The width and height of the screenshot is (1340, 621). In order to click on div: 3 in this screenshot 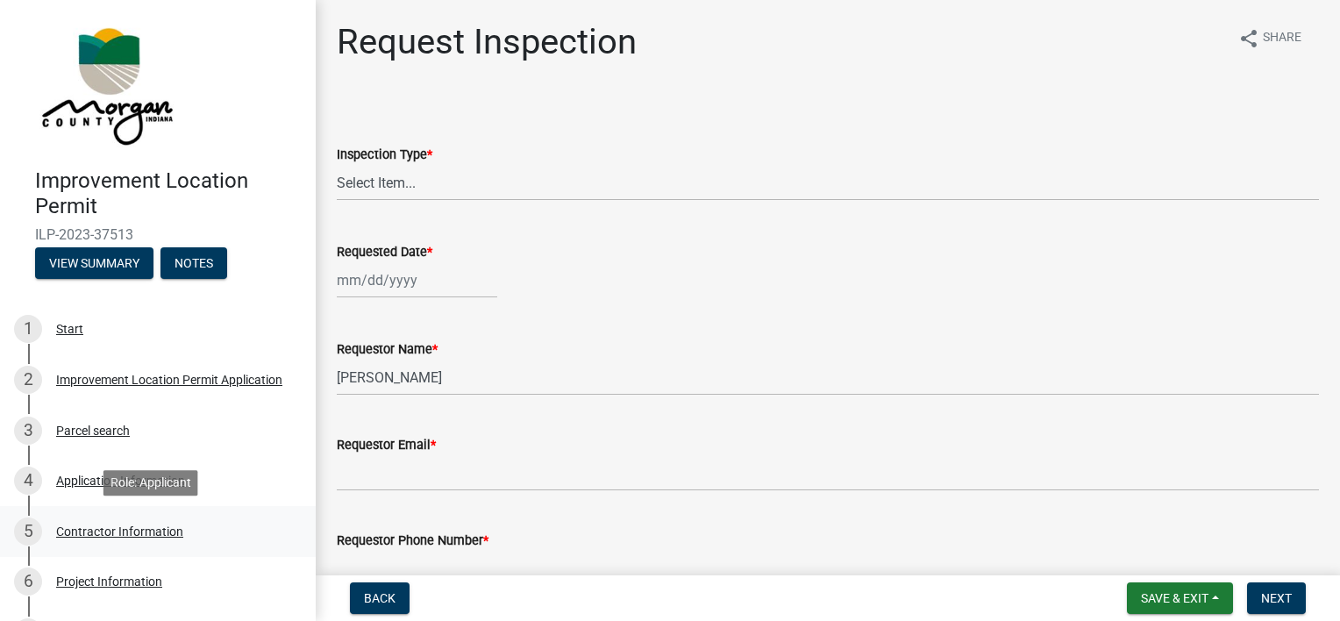, I will do `click(28, 431)`.